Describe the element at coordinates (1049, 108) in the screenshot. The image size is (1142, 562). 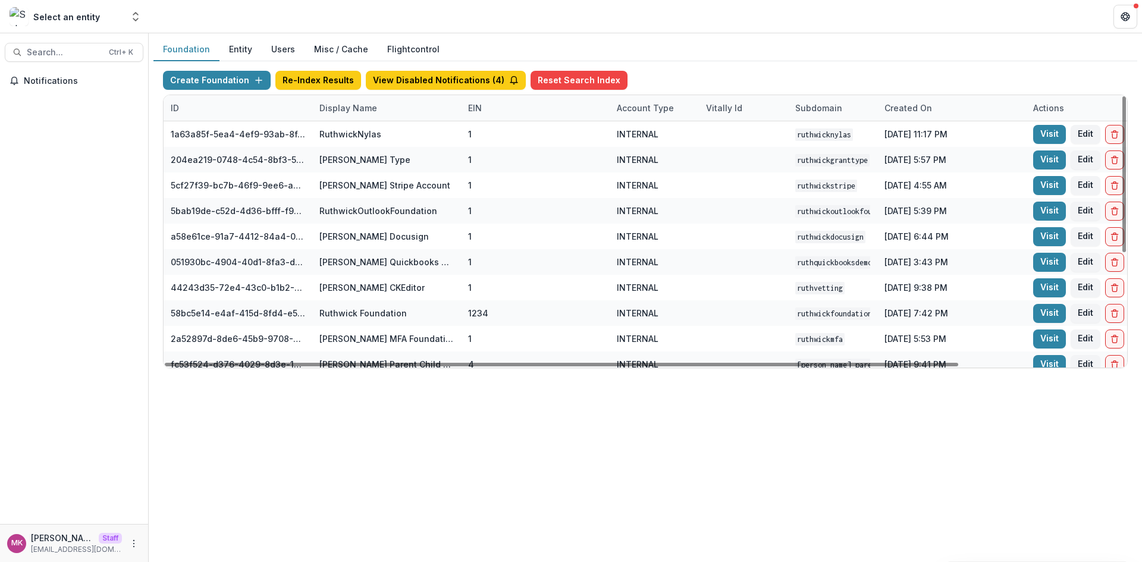
I see `div: Actions` at that location.